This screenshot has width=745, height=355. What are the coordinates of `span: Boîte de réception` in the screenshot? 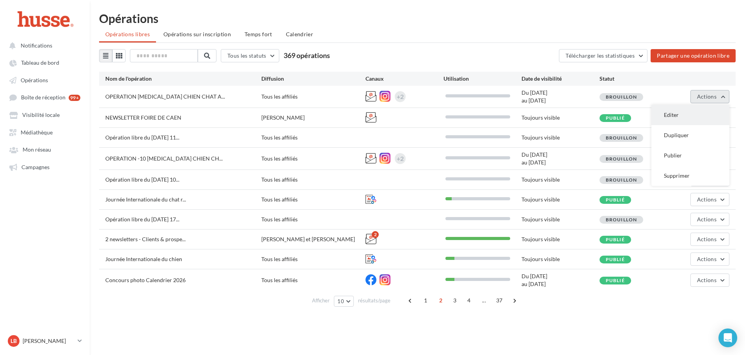 It's located at (43, 97).